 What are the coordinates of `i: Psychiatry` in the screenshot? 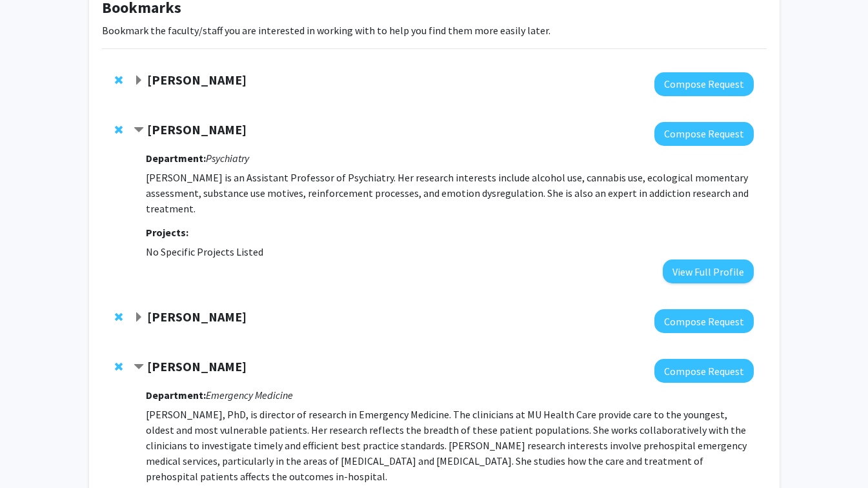 It's located at (227, 158).